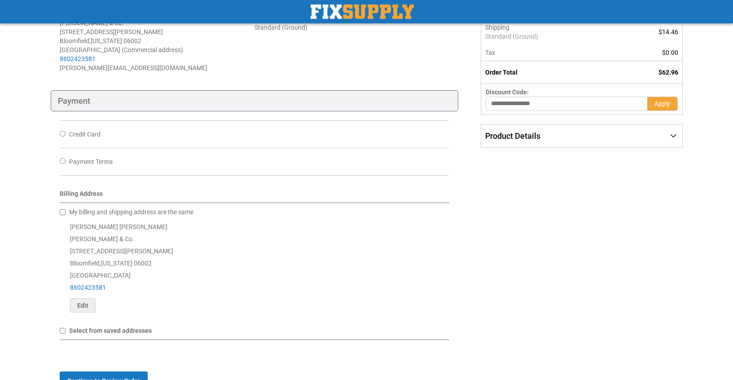  What do you see at coordinates (669, 72) in the screenshot?
I see `span: $62.96` at bounding box center [669, 72].